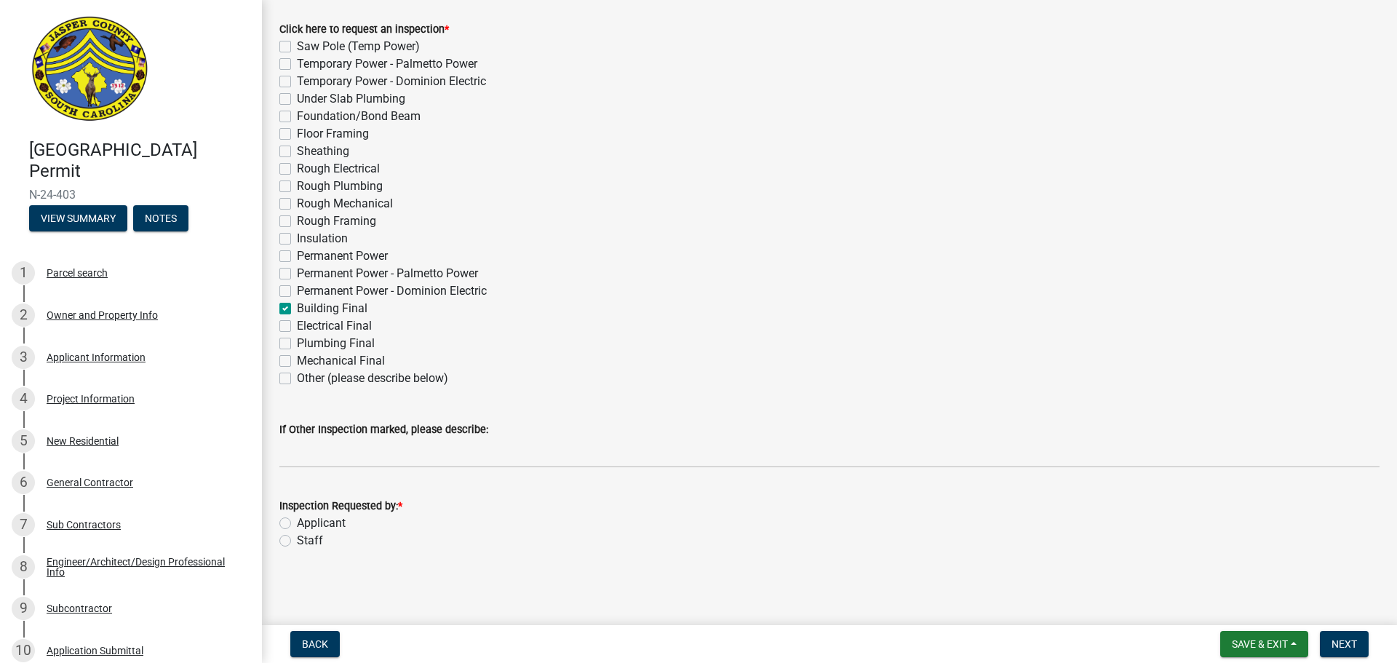  I want to click on label: Insulation, so click(322, 239).